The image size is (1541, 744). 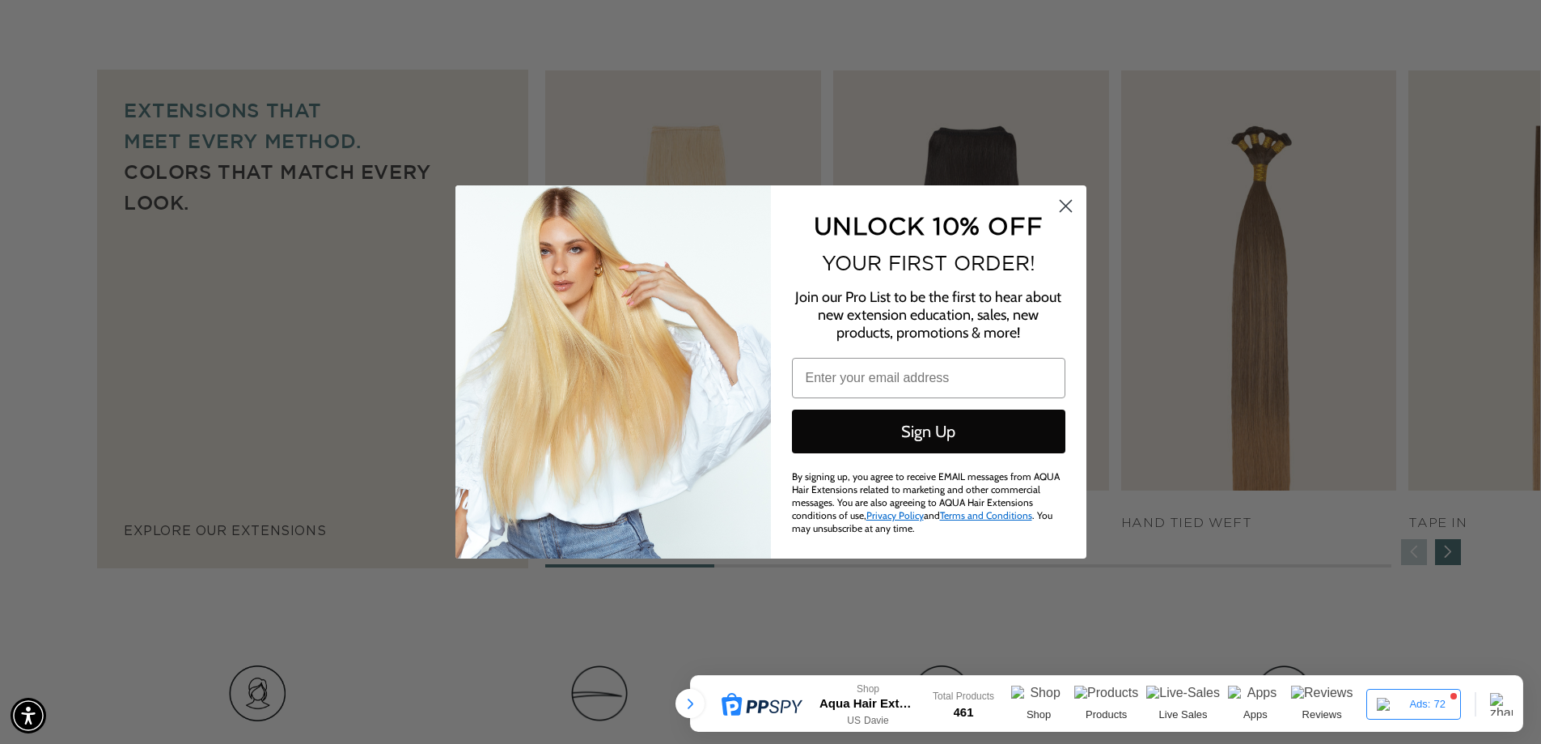 What do you see at coordinates (928, 225) in the screenshot?
I see `span: UNLOCK 10% OFF` at bounding box center [928, 225].